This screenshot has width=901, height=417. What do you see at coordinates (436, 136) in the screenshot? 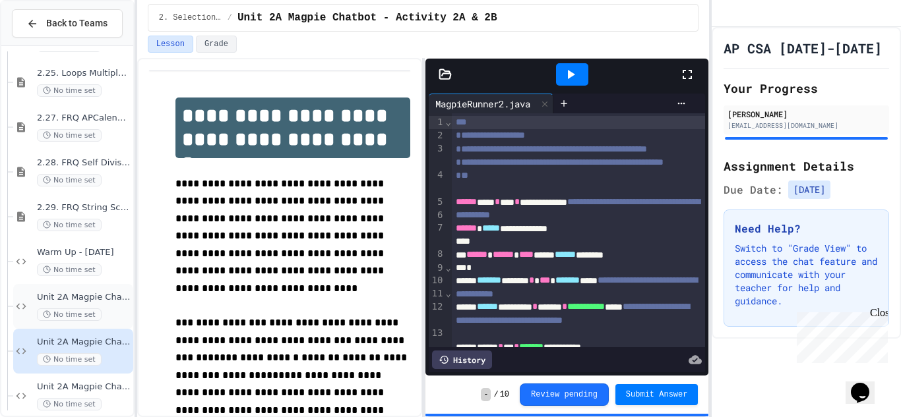
I see `div: 2` at bounding box center [436, 136].